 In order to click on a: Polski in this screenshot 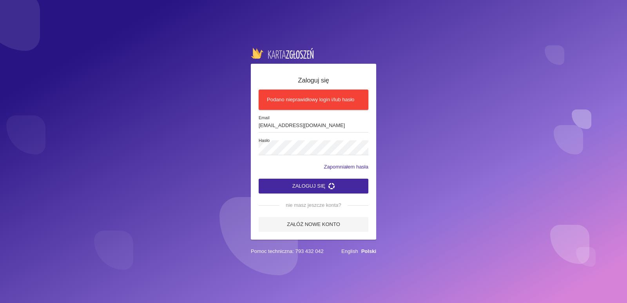, I will do `click(369, 251)`.